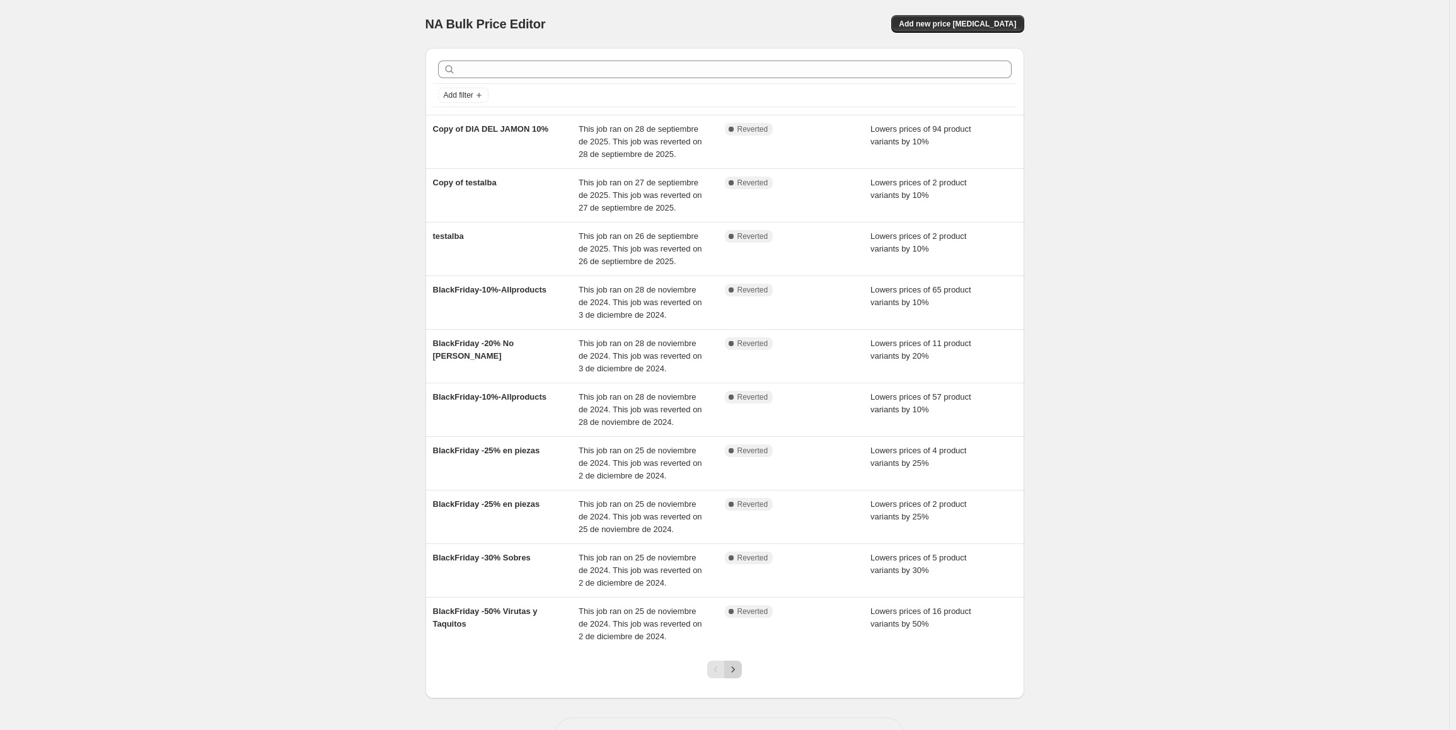 This screenshot has width=1456, height=730. Describe the element at coordinates (463, 95) in the screenshot. I see `button: Add filter` at that location.